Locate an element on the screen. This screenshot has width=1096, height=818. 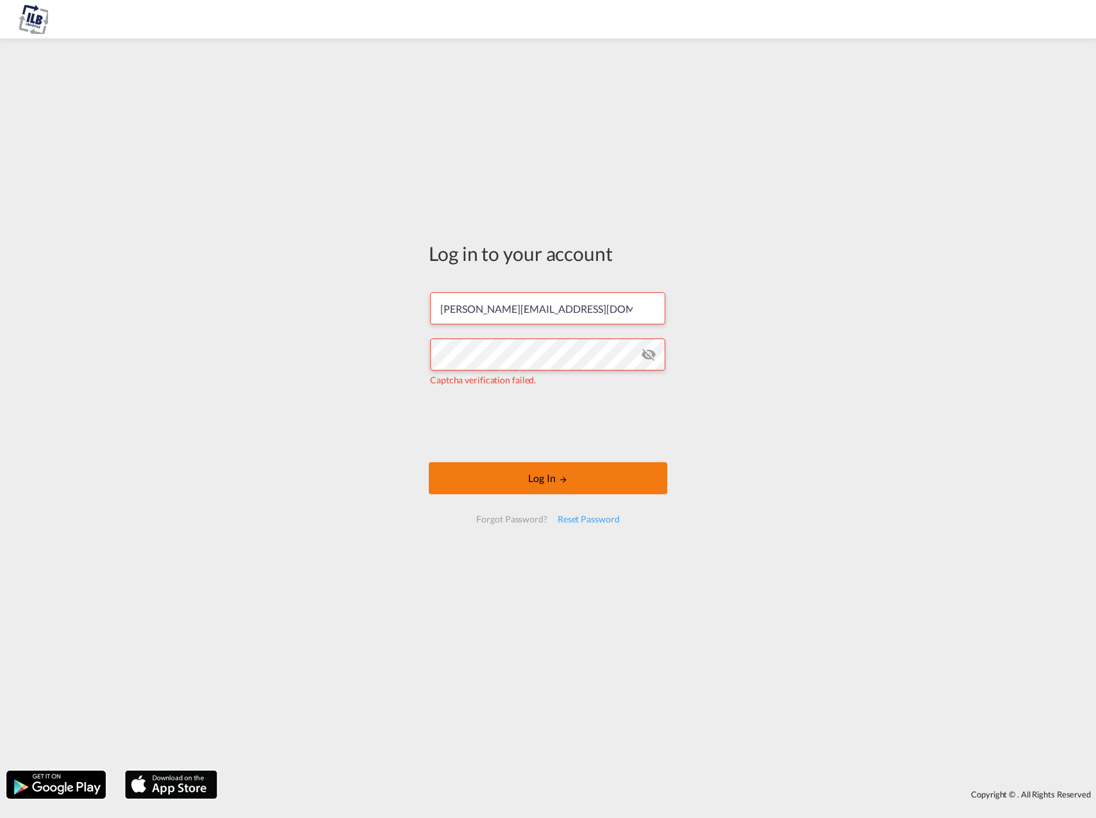
button: LOGIN is located at coordinates (548, 478).